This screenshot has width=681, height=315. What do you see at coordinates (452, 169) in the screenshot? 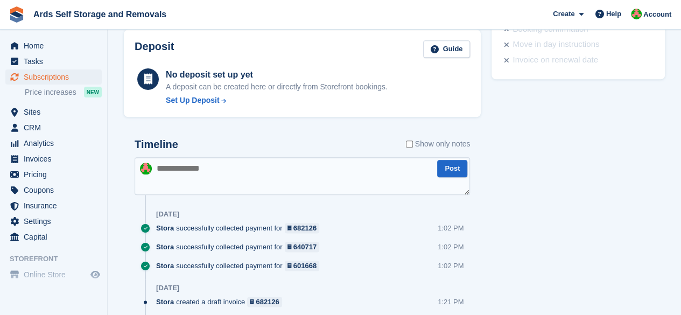
I see `button: Post` at bounding box center [452, 169].